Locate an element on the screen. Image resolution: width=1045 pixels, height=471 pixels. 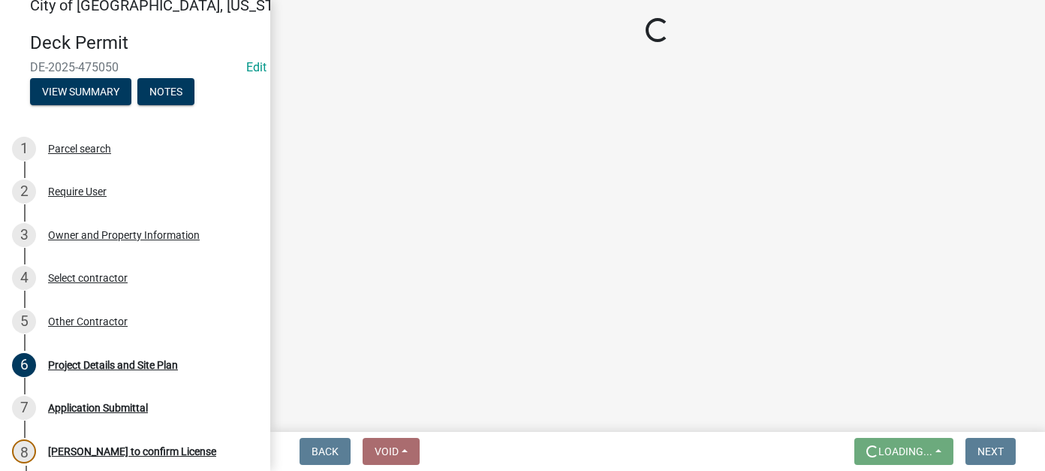
button: View Summary is located at coordinates (80, 92).